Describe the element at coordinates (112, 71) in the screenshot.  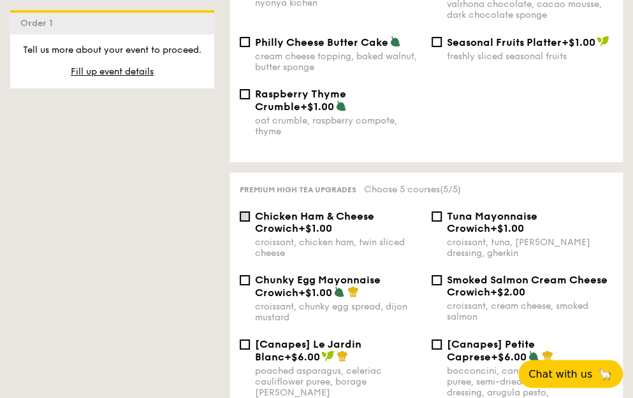
I see `span: Fill up event details` at that location.